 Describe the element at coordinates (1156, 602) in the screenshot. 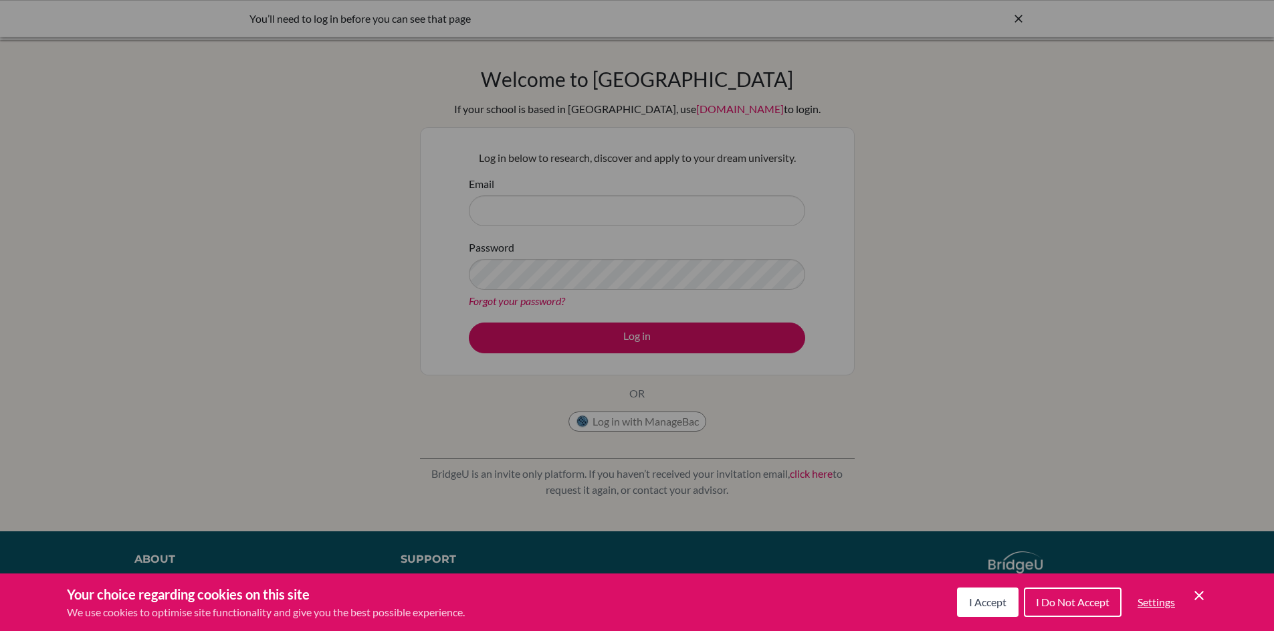

I see `button: Settings` at that location.